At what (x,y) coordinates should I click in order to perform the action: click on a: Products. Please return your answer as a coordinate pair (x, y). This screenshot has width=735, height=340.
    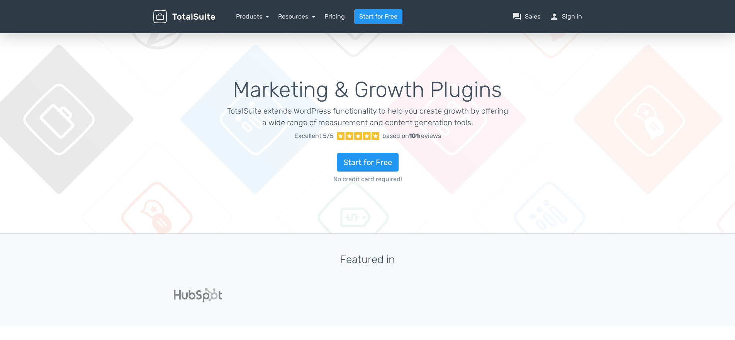
    Looking at the image, I should click on (253, 16).